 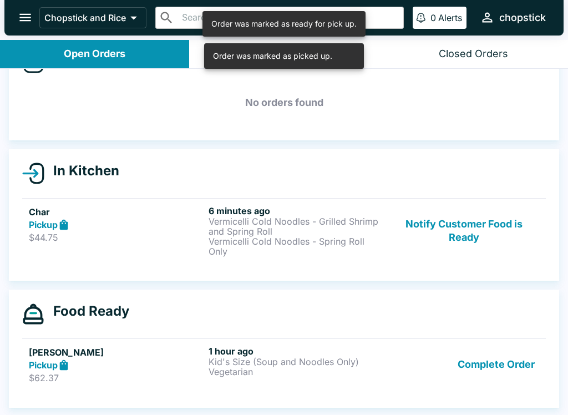 I want to click on h5: Char, so click(x=117, y=212).